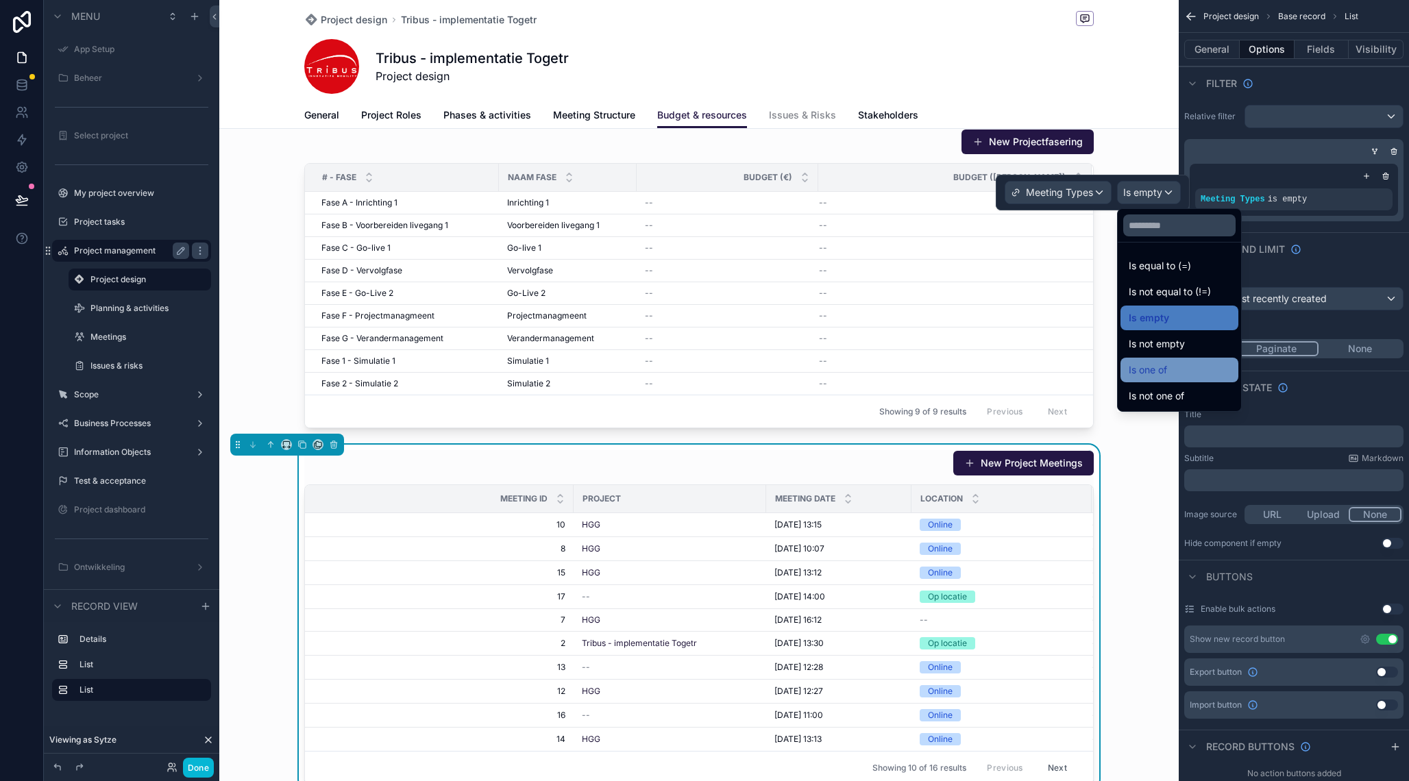 This screenshot has height=781, width=1409. Describe the element at coordinates (1250, 747) in the screenshot. I see `span: Record buttons` at that location.